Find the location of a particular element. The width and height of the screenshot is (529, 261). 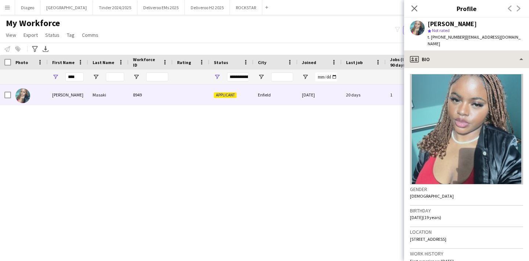

a: View is located at coordinates (11, 35).